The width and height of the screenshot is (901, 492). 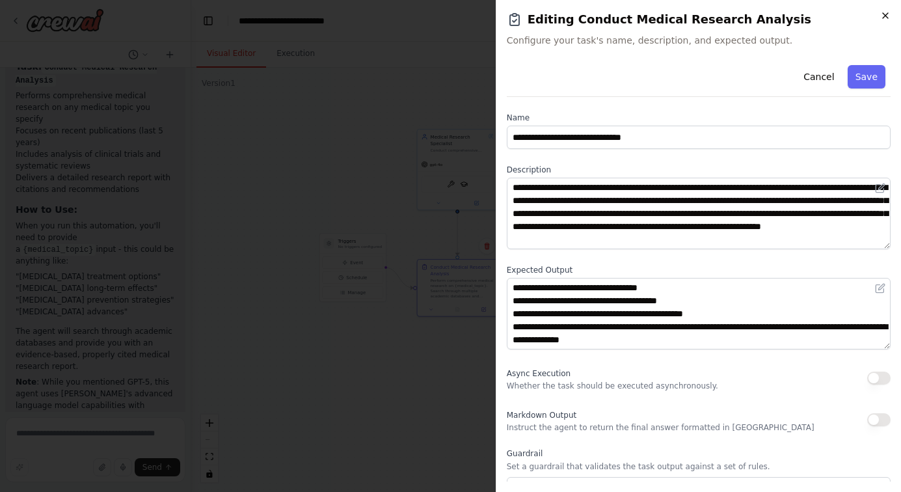 I want to click on label: Description, so click(x=699, y=170).